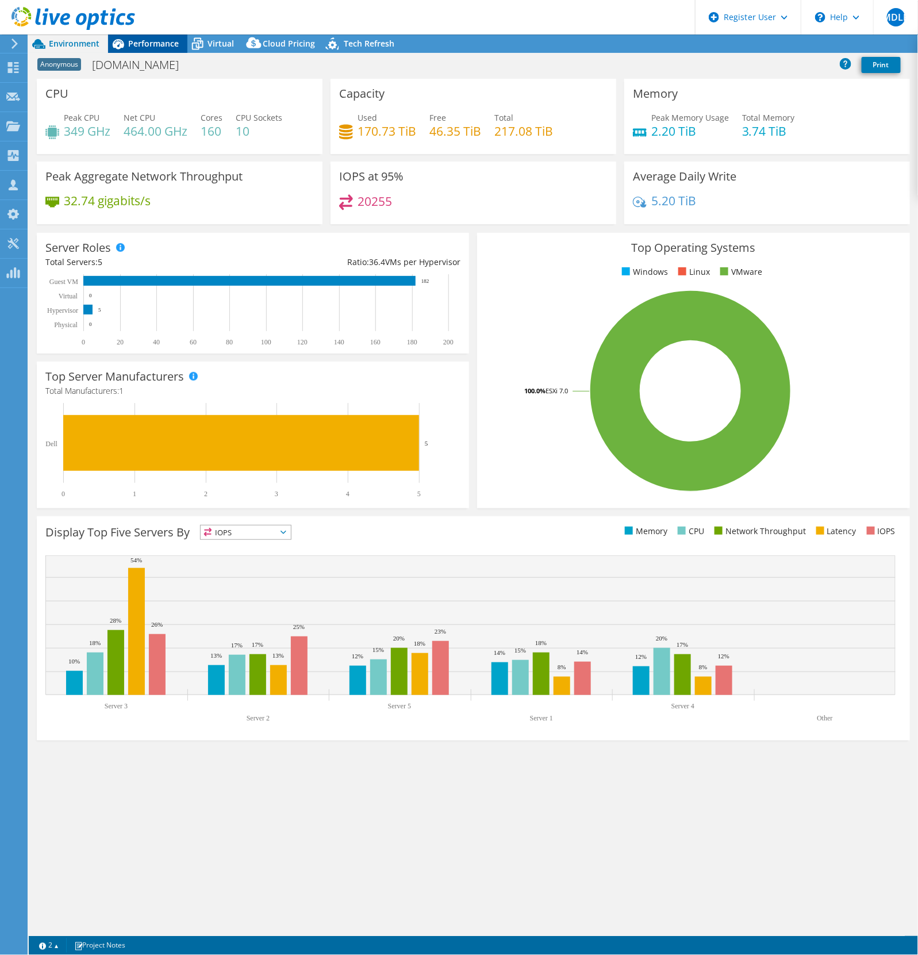  What do you see at coordinates (399, 706) in the screenshot?
I see `text: Server 5` at bounding box center [399, 706].